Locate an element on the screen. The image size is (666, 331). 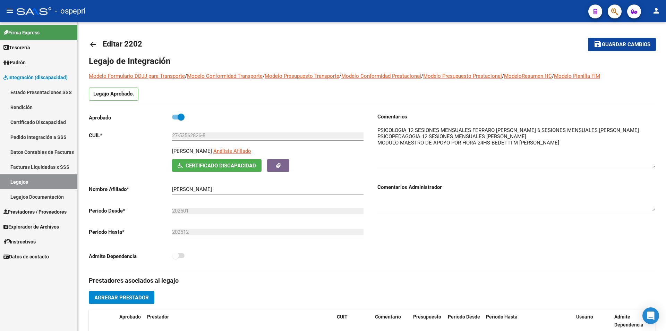
div: Open Intercom Messenger is located at coordinates (651, 315).